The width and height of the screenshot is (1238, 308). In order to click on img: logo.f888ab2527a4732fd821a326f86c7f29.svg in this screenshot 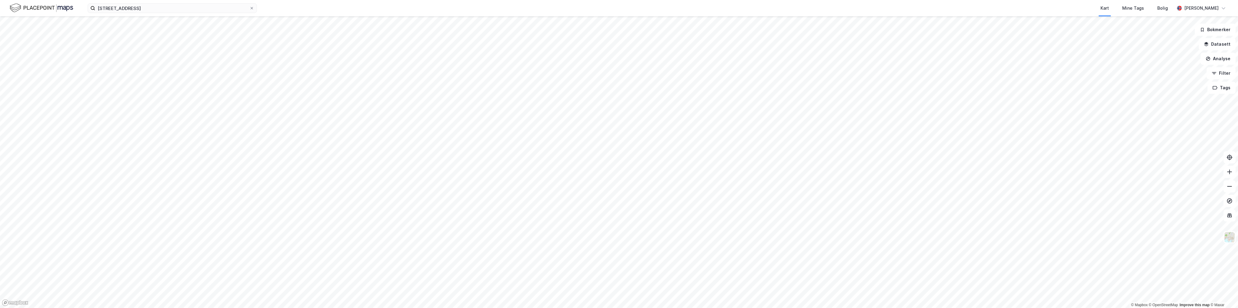, I will do `click(41, 8)`.